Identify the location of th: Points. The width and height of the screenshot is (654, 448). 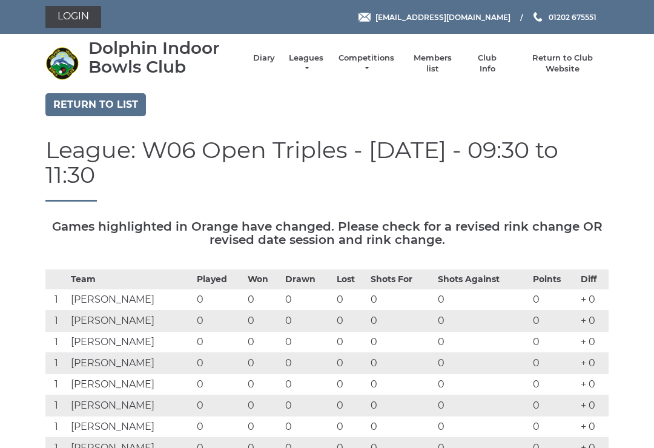
(553, 280).